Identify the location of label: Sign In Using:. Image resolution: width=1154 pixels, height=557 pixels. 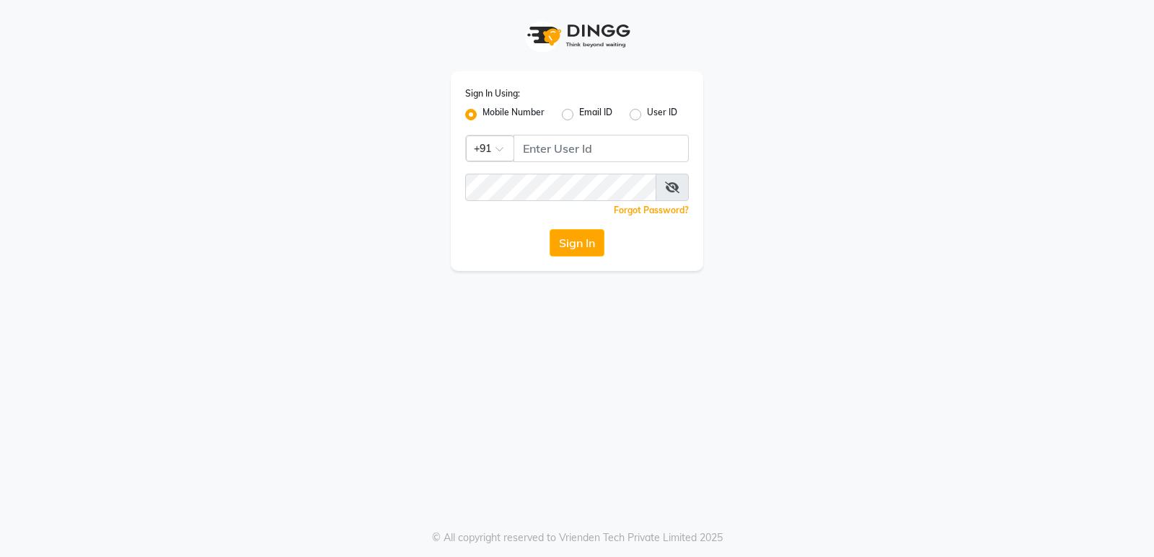
(492, 94).